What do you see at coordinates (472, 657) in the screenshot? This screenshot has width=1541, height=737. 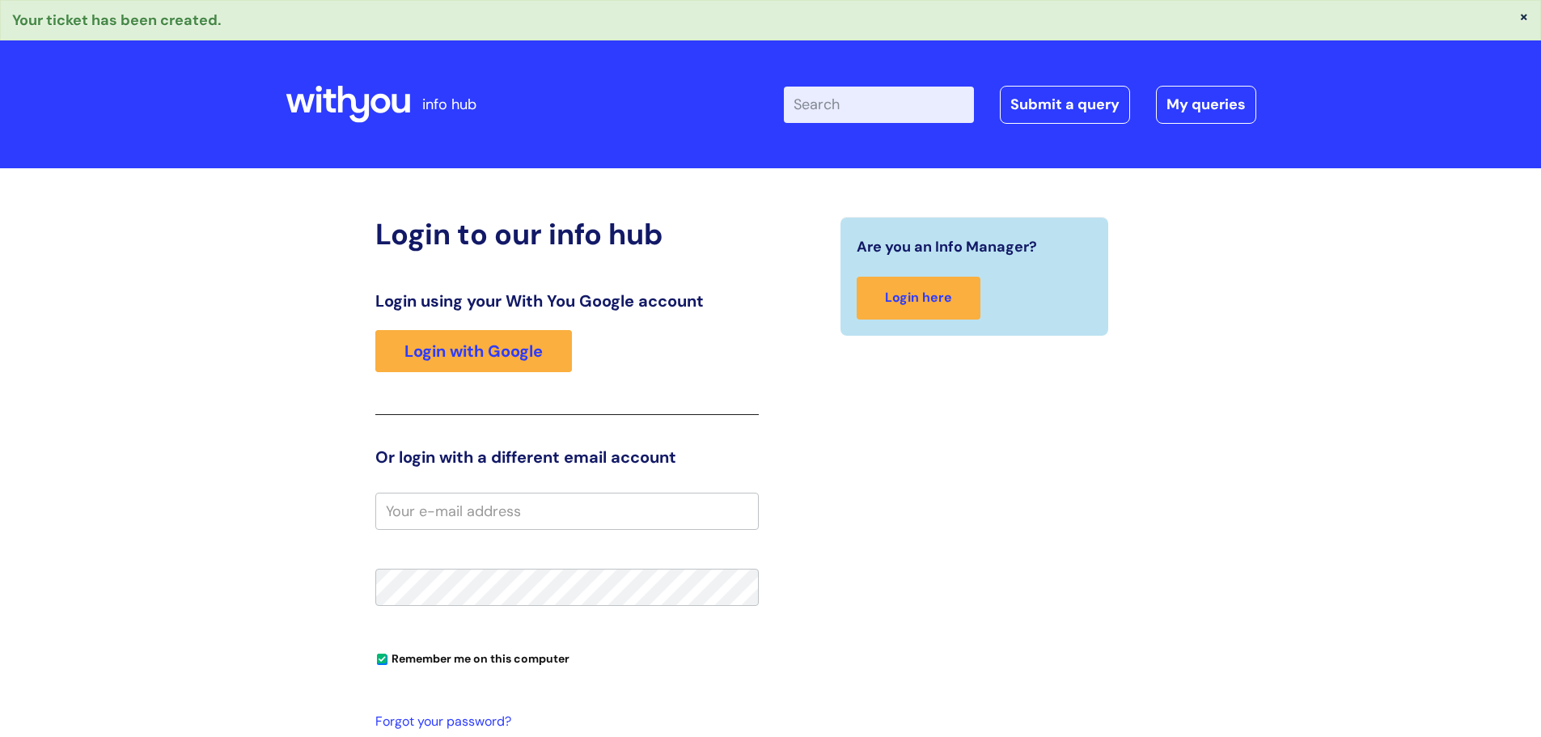 I see `label: Remember me on this computer` at bounding box center [472, 657].